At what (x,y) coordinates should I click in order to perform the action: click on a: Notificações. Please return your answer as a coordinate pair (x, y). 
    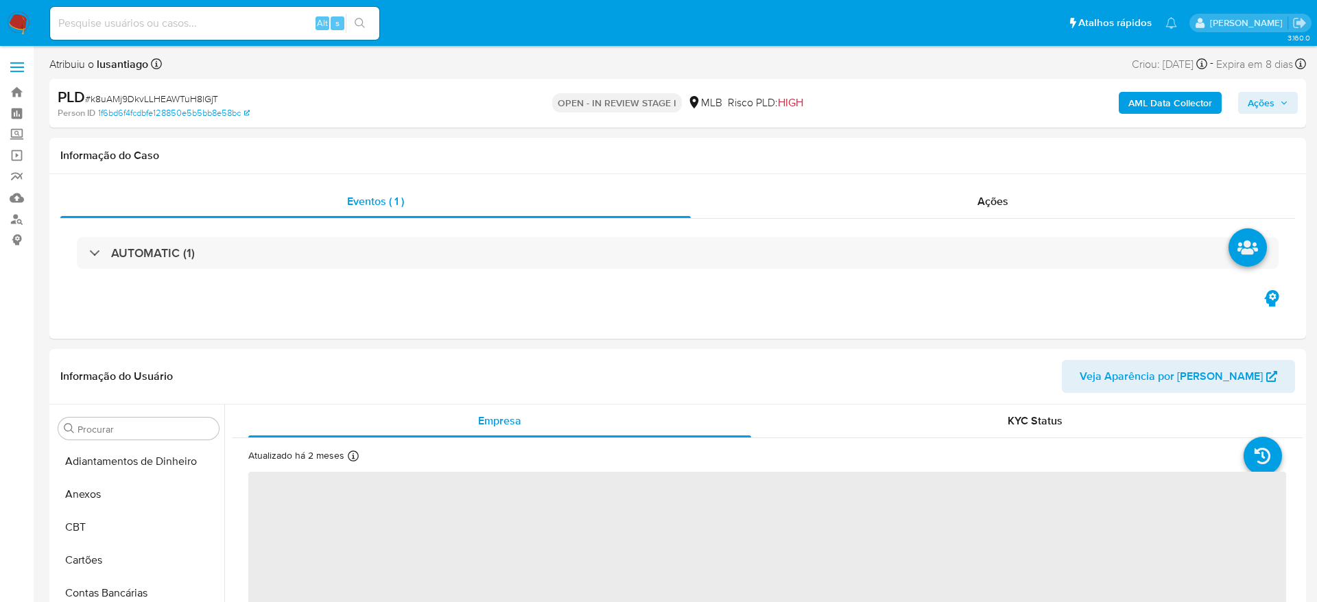
    Looking at the image, I should click on (1171, 23).